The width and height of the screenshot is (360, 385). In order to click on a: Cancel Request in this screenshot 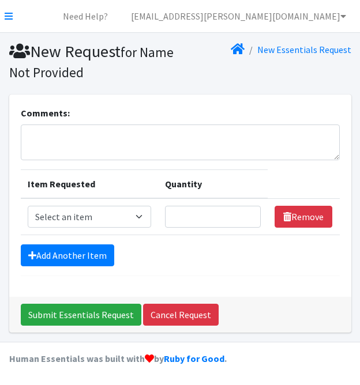, I will do `click(180, 315)`.